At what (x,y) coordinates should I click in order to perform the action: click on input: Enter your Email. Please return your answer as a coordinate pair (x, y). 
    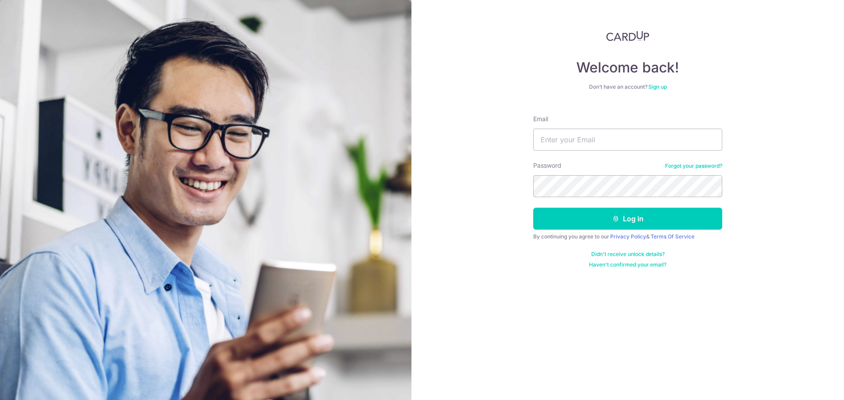
    Looking at the image, I should click on (627, 140).